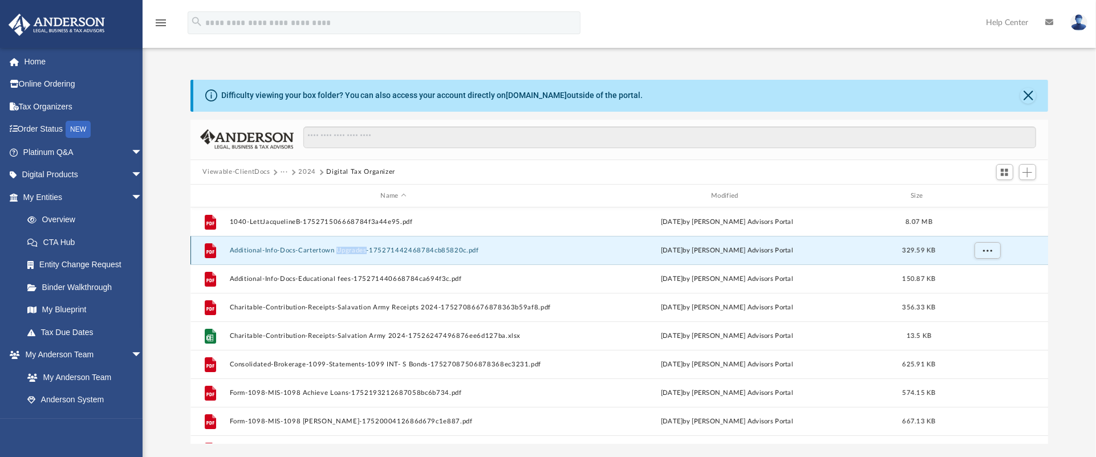 This screenshot has width=1096, height=457. What do you see at coordinates (394, 279) in the screenshot?
I see `button: Additional-Info-Docs-Educational fees-175271440668784ca694f3c.pdf` at bounding box center [394, 279].